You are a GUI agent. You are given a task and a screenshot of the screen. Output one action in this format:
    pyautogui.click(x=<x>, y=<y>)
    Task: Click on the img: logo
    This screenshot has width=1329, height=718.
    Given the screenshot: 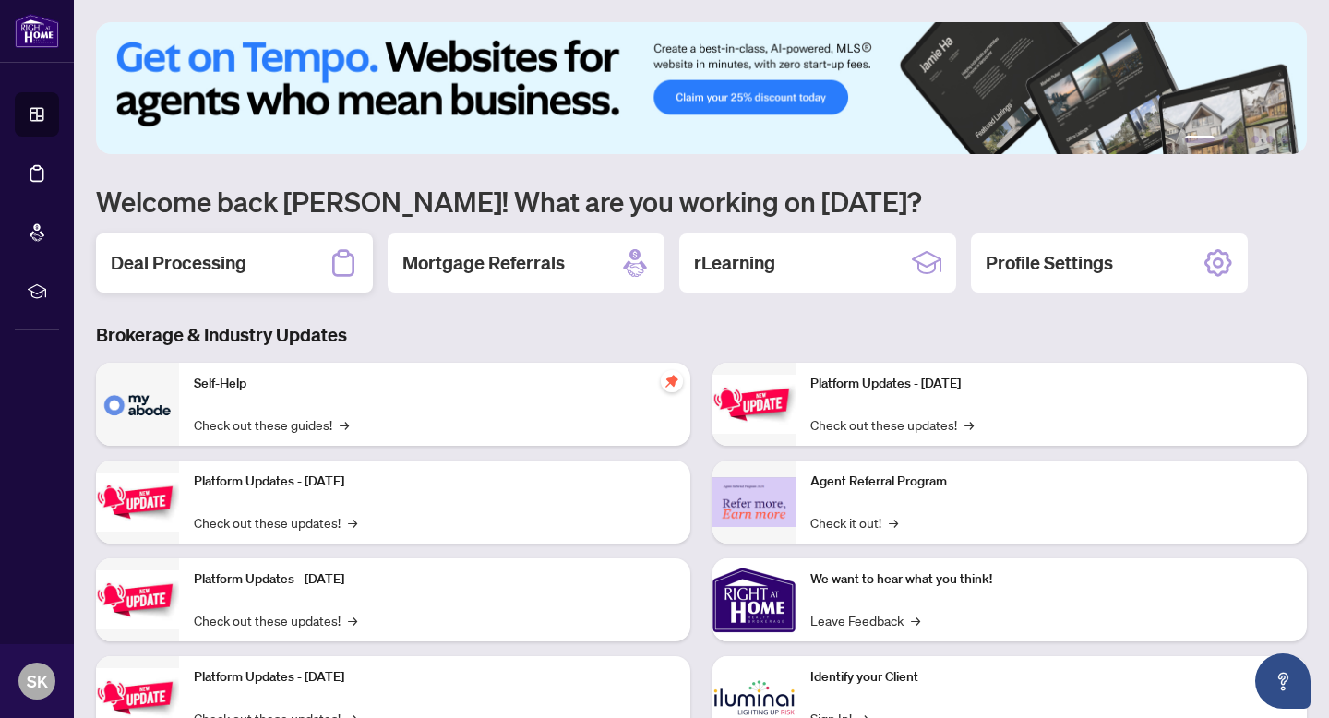 What is the action you would take?
    pyautogui.click(x=37, y=30)
    